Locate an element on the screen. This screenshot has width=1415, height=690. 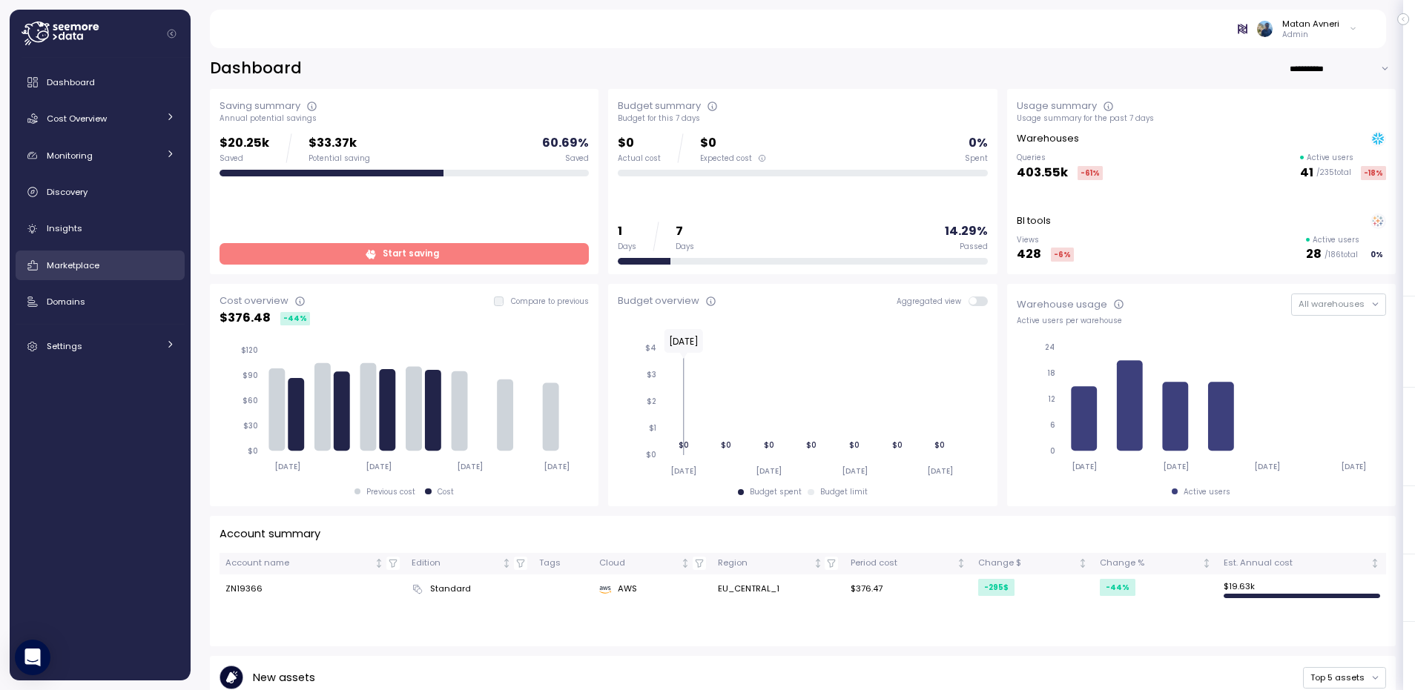
span: Settings is located at coordinates (64, 346).